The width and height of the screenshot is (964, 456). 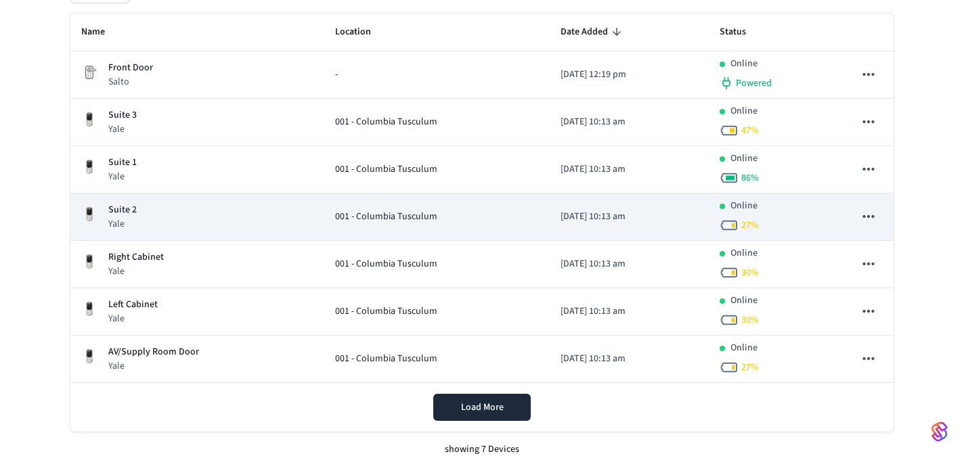 I want to click on span: Location, so click(x=362, y=32).